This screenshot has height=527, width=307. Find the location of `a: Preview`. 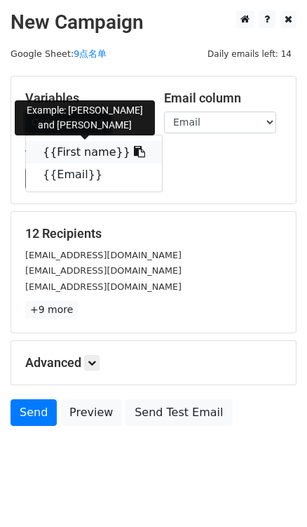

a: Preview is located at coordinates (91, 413).